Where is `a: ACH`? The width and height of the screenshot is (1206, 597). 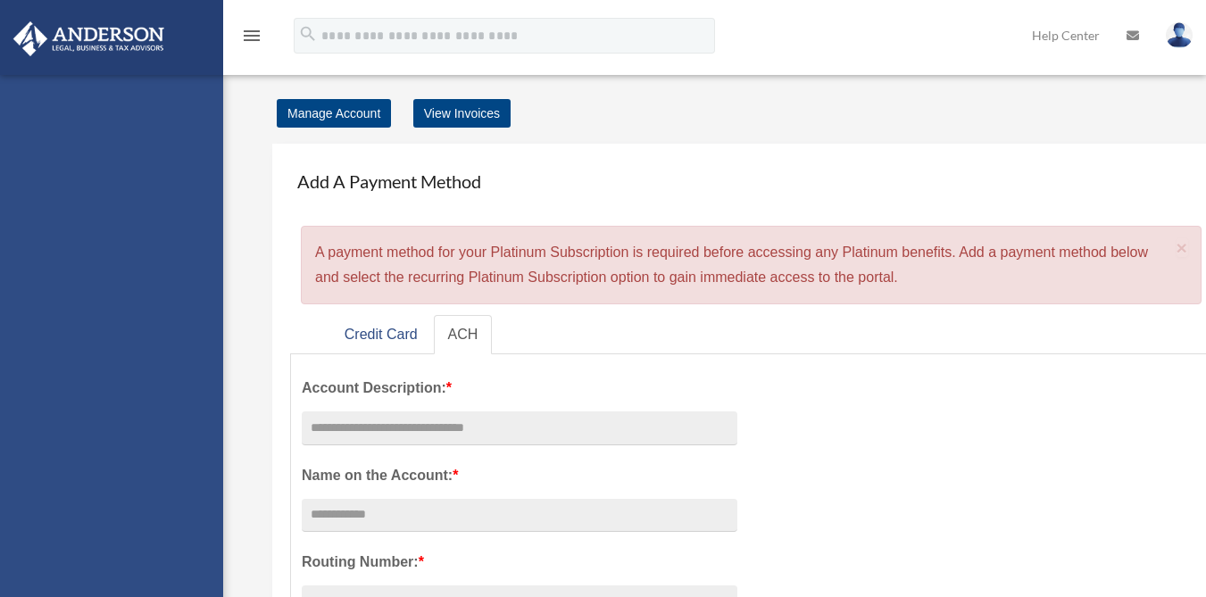
a: ACH is located at coordinates (463, 335).